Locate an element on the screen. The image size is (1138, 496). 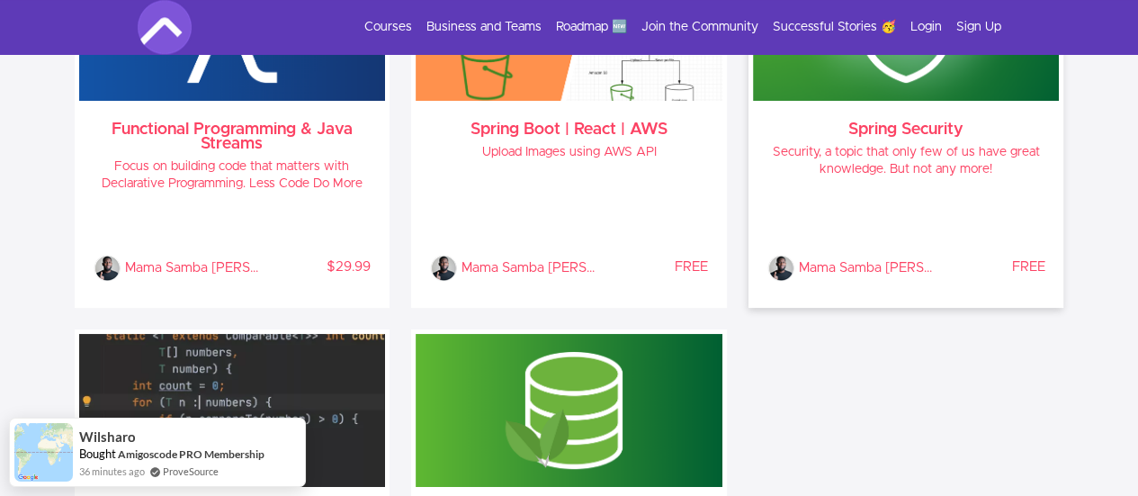
span: Bought is located at coordinates (97, 454).